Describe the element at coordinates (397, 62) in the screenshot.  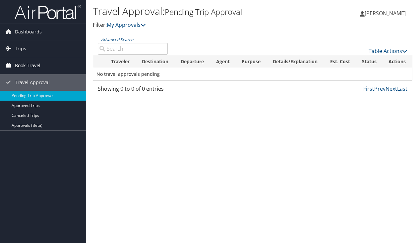
I see `th: Actions` at that location.